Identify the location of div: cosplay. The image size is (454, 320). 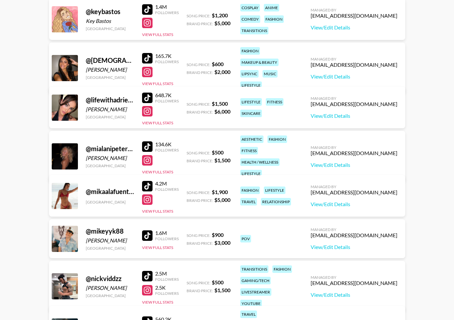
(250, 8).